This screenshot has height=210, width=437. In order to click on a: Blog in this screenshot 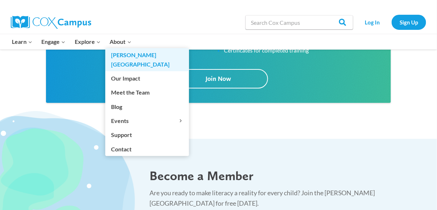, I will do `click(147, 106)`.